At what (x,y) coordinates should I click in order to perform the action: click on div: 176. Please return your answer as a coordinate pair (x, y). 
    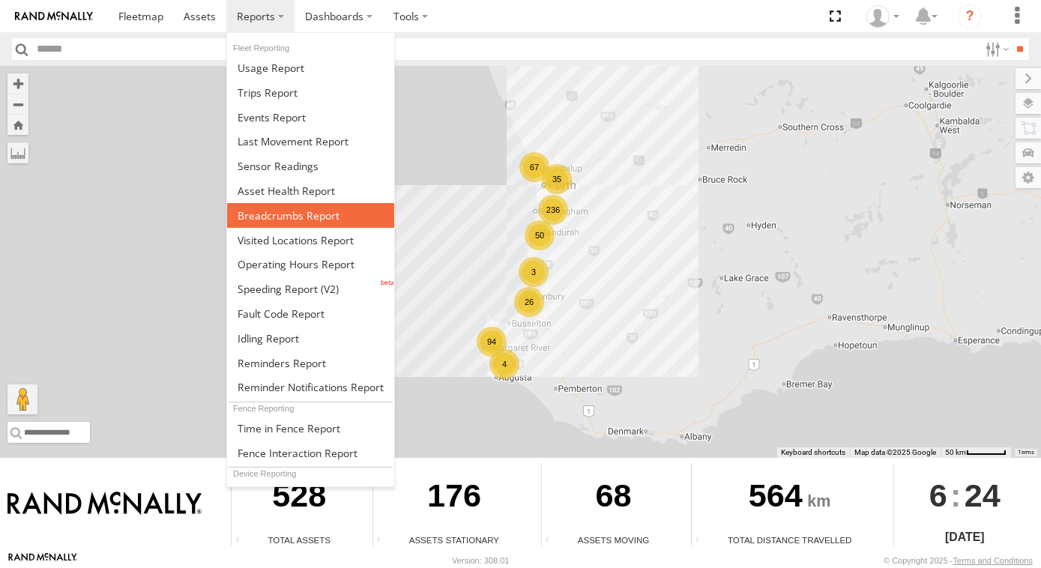
    Looking at the image, I should click on (454, 498).